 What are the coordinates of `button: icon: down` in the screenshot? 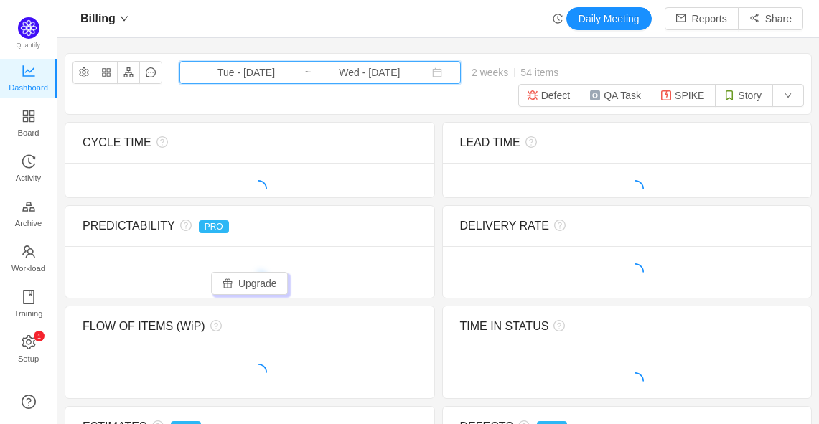 It's located at (788, 95).